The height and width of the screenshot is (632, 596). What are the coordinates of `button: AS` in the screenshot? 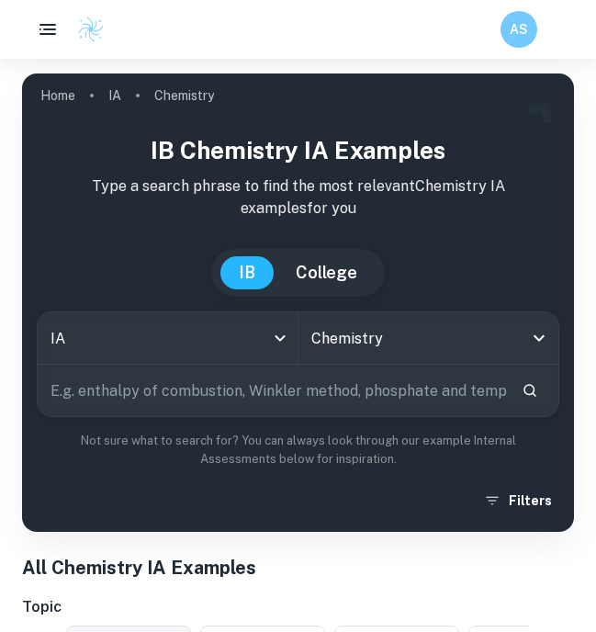 It's located at (519, 29).